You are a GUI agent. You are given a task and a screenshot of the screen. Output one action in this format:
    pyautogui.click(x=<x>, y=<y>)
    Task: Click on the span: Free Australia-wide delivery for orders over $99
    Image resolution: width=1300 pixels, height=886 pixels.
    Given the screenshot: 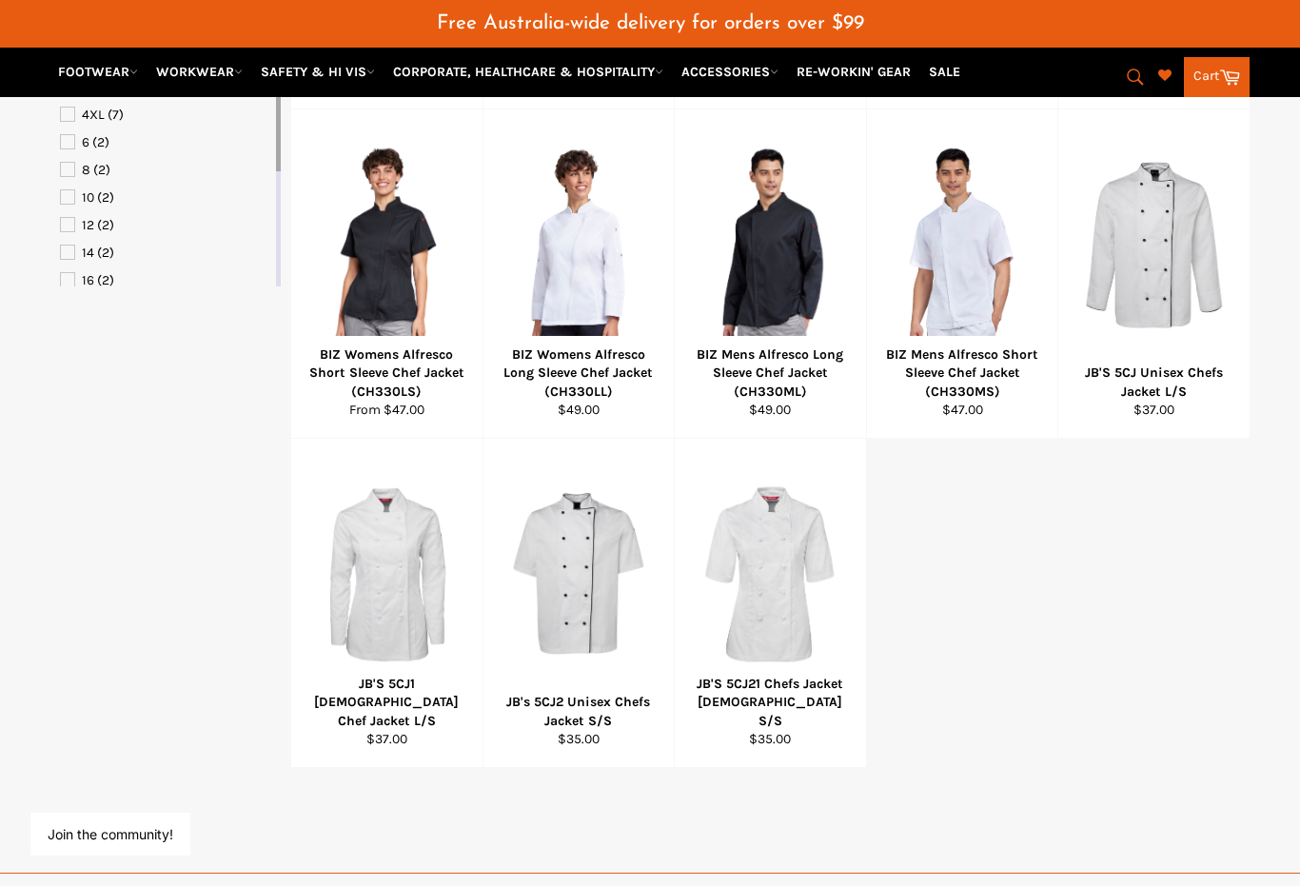 What is the action you would take?
    pyautogui.click(x=650, y=23)
    